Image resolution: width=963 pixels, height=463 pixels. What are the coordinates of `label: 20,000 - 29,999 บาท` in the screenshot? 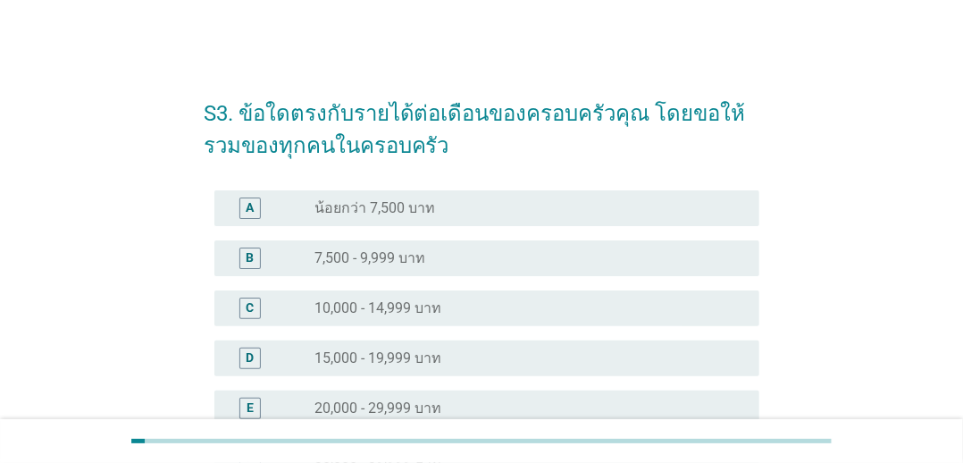 It's located at (378, 408).